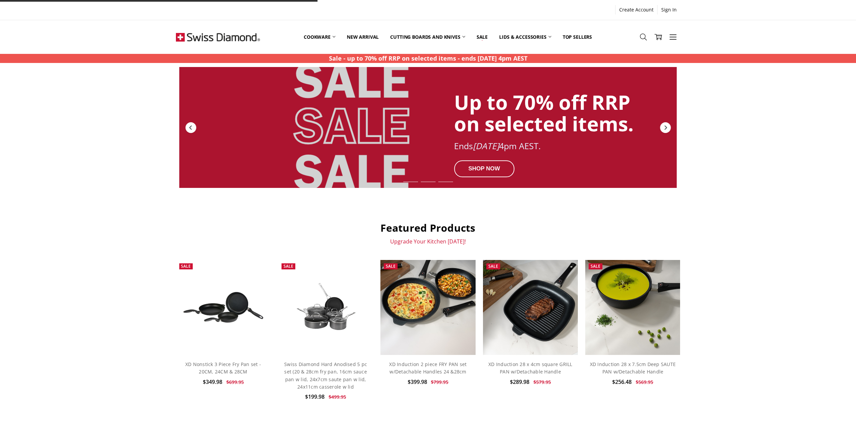 The height and width of the screenshot is (428, 856). Describe the element at coordinates (315, 396) in the screenshot. I see `span: $199.98` at that location.